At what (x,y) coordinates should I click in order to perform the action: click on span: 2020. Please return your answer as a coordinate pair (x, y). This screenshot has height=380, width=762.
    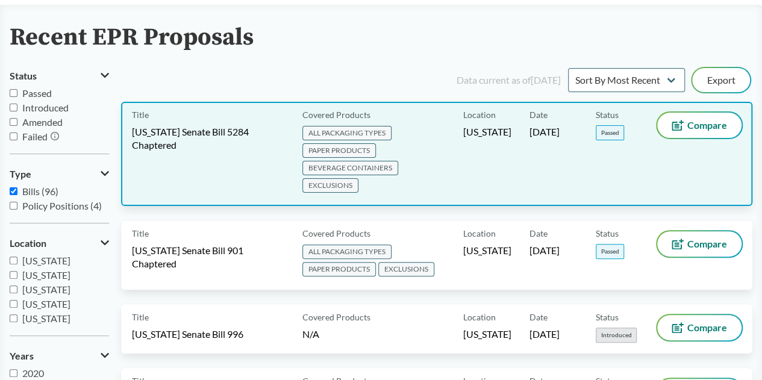
    Looking at the image, I should click on (33, 373).